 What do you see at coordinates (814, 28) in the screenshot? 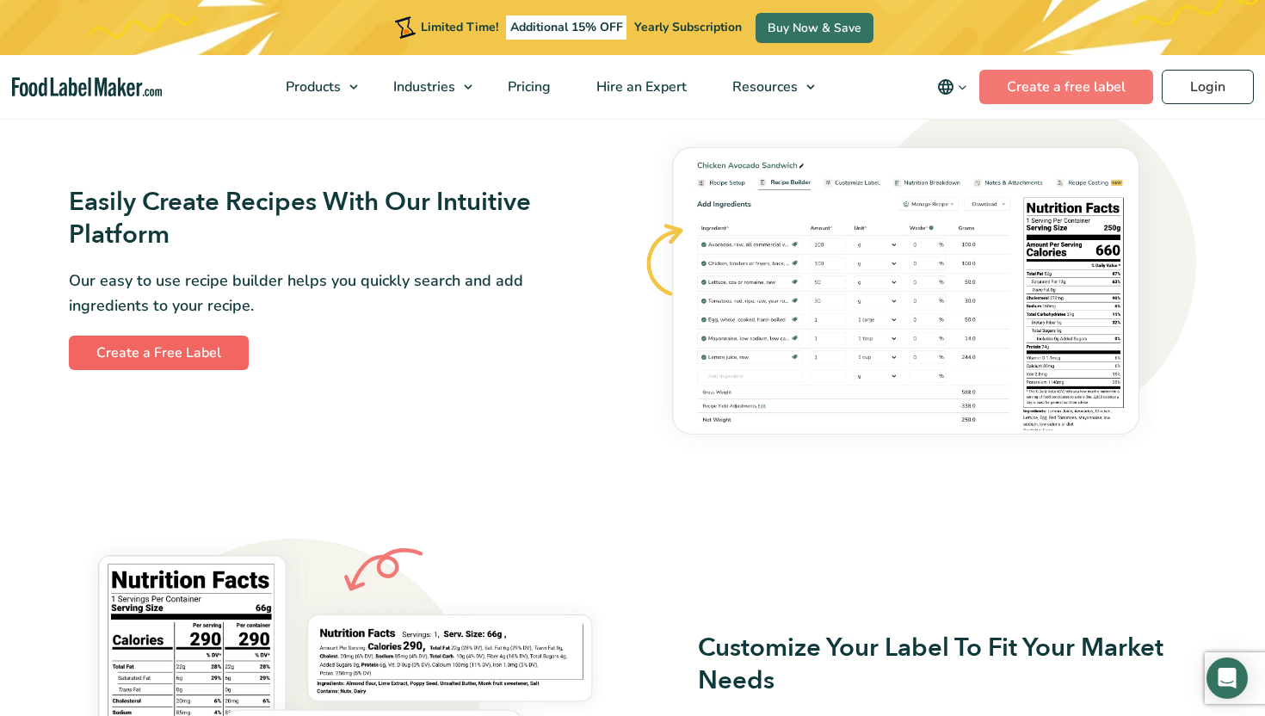
I see `a: Buy Now & Save` at bounding box center [814, 28].